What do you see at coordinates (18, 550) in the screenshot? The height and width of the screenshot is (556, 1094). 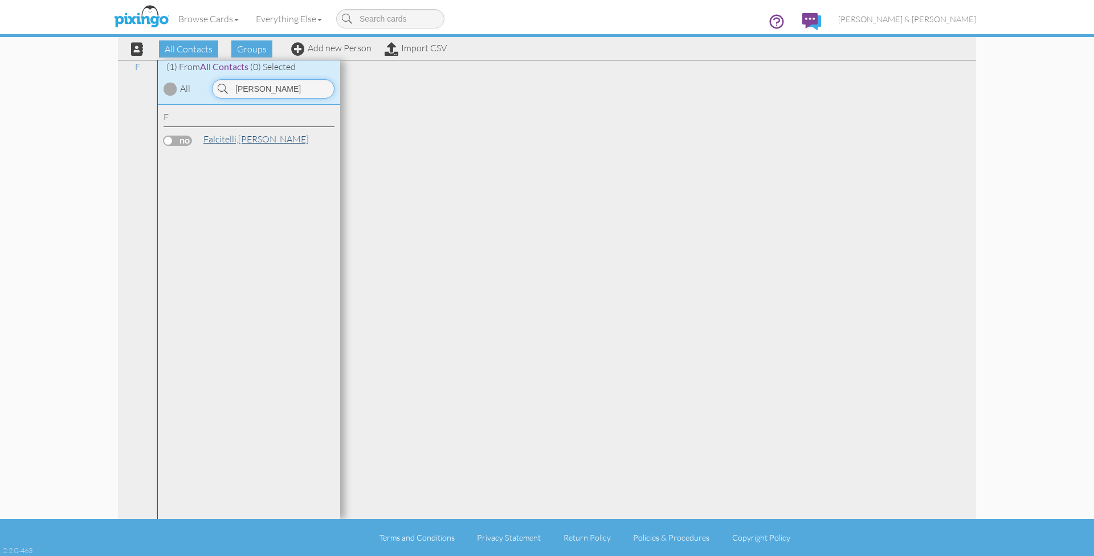 I see `div: 2.2.0-463` at bounding box center [18, 550].